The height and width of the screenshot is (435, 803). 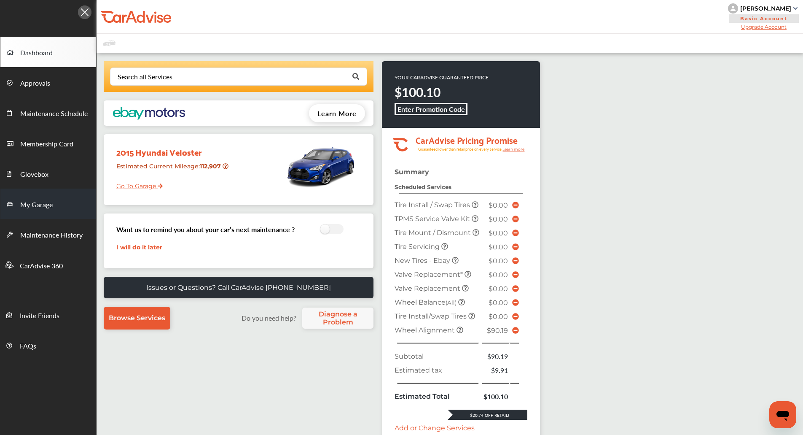 I want to click on a: Add or Change Services, so click(x=435, y=428).